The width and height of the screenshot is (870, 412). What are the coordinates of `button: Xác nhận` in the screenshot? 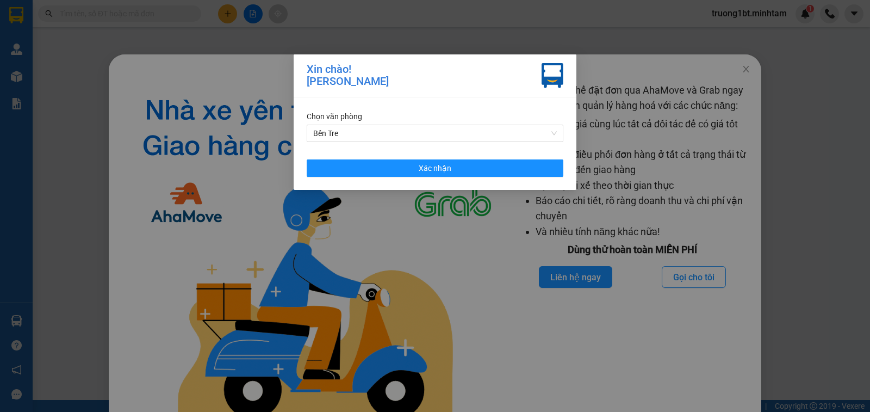 It's located at (435, 168).